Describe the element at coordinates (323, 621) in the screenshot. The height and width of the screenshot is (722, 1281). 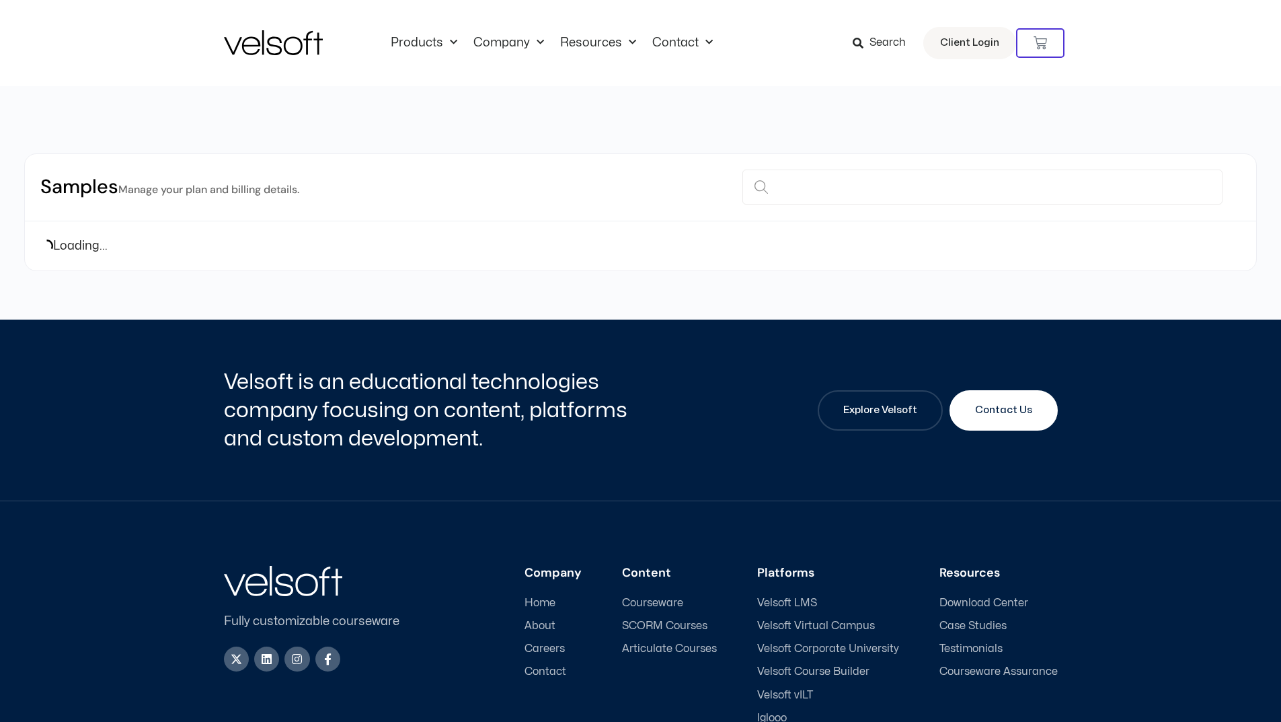
I see `p: Fully customizable courseware` at that location.